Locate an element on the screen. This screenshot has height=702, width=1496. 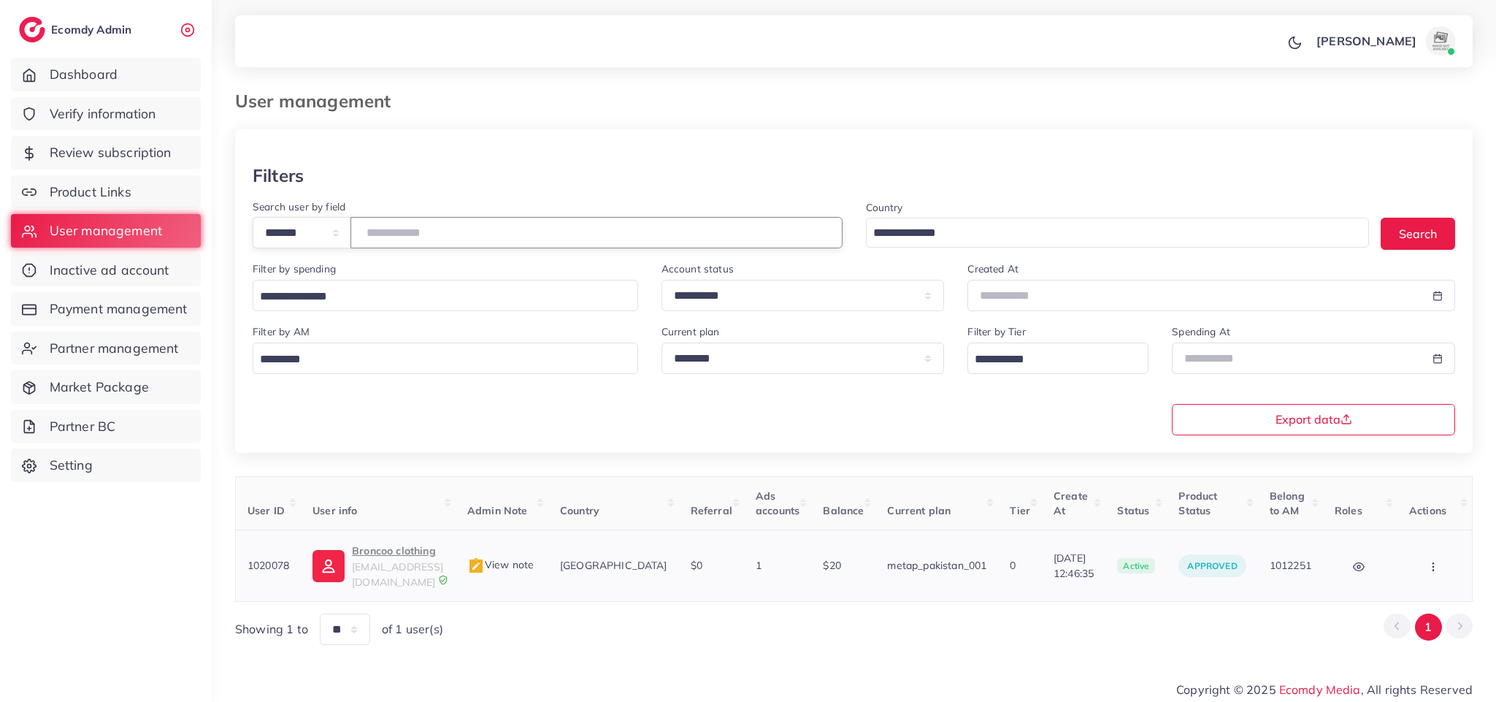
span: 1012251 is located at coordinates (1290, 565).